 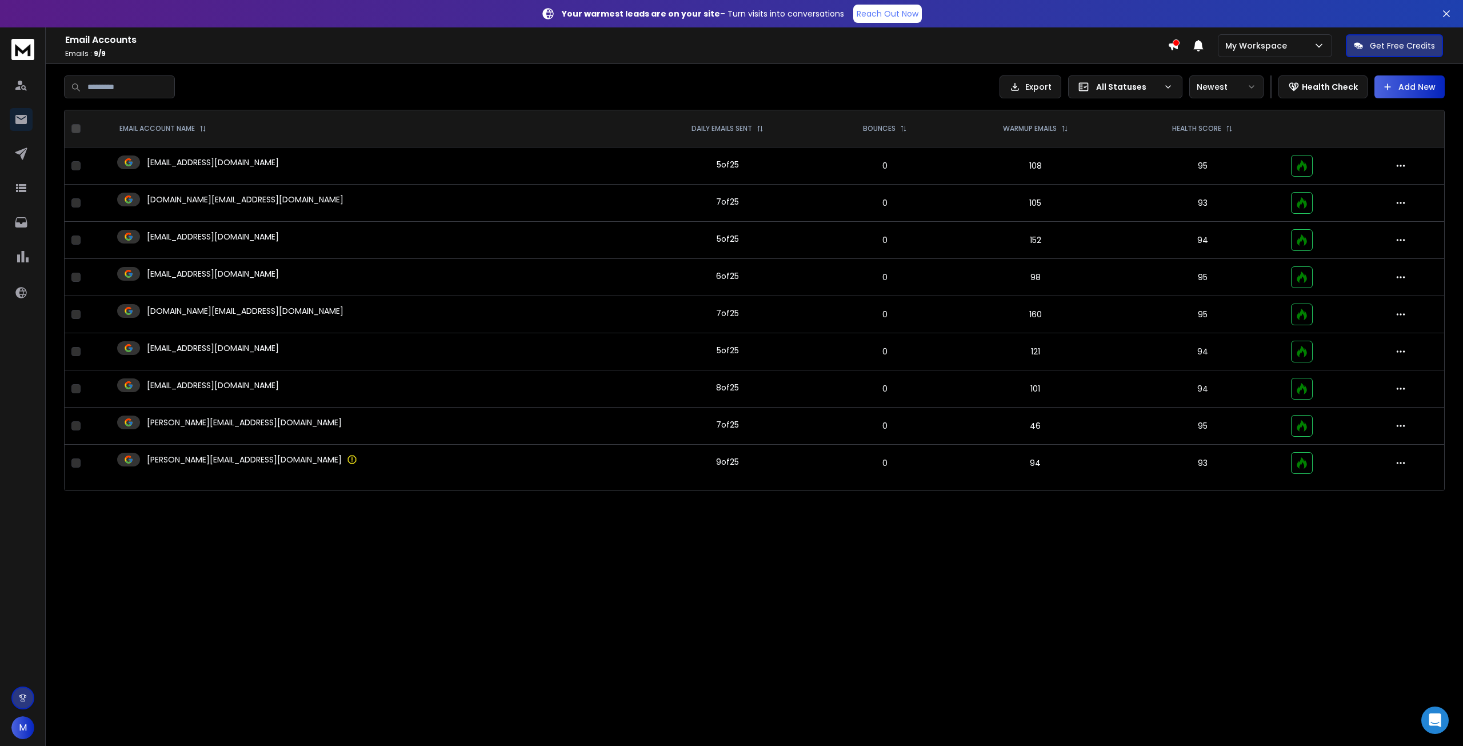 I want to click on p: Health Check, so click(x=1330, y=87).